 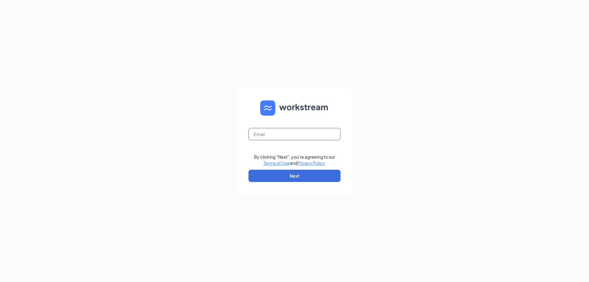 What do you see at coordinates (294, 160) in the screenshot?
I see `div: By clicking "Next", you're agreeing to our and .` at bounding box center [294, 160].